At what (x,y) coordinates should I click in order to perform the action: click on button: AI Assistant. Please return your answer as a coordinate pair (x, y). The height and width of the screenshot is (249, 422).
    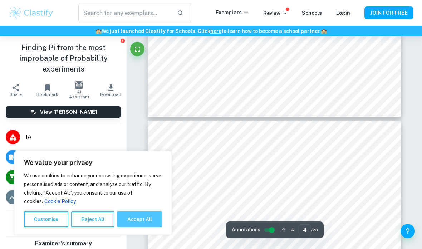
    Looking at the image, I should click on (79, 90).